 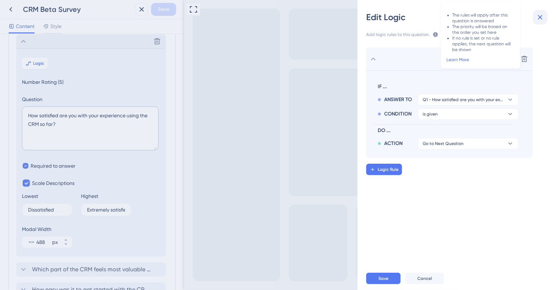 I want to click on button: Rate 2, so click(x=56, y=49).